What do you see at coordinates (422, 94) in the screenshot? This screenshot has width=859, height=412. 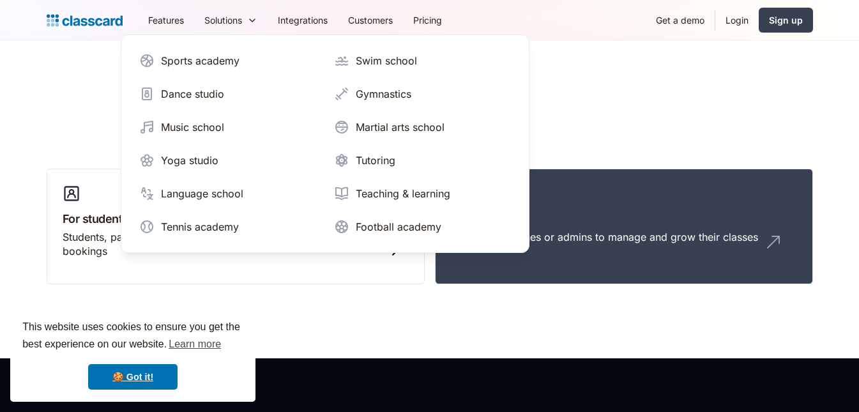 I see `a: Gymnastics` at bounding box center [422, 94].